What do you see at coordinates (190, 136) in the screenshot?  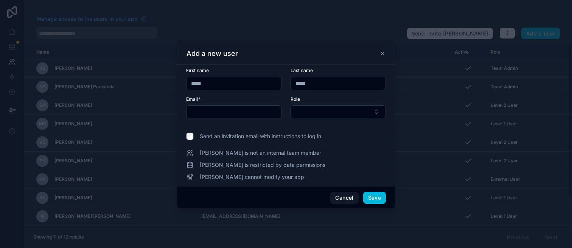 I see `input: Send an invitation email with instructions to log in` at bounding box center [190, 136].